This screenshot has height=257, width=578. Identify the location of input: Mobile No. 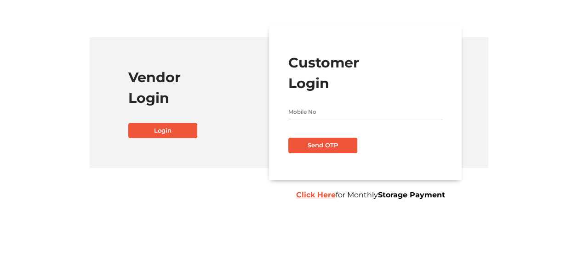
(365, 112).